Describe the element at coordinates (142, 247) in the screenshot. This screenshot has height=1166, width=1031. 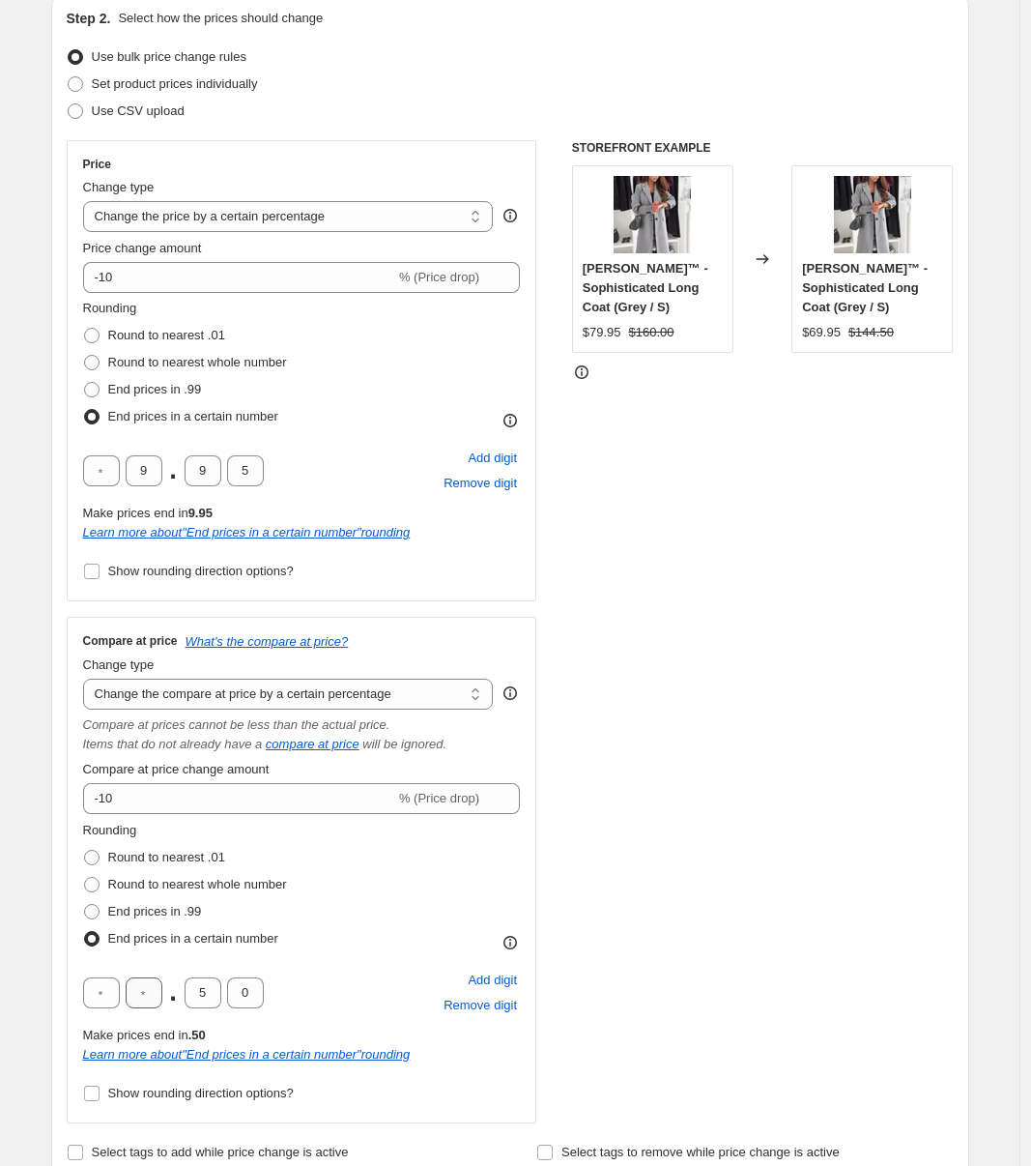
I see `span: Price change amount` at that location.